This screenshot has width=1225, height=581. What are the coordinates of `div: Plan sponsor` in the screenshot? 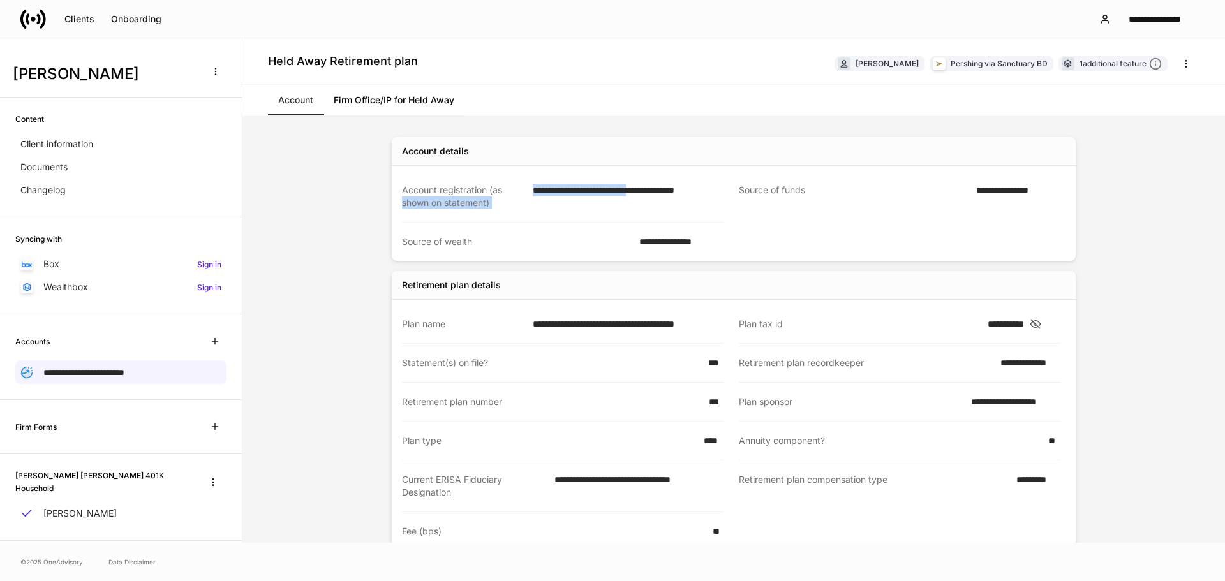 It's located at (851, 402).